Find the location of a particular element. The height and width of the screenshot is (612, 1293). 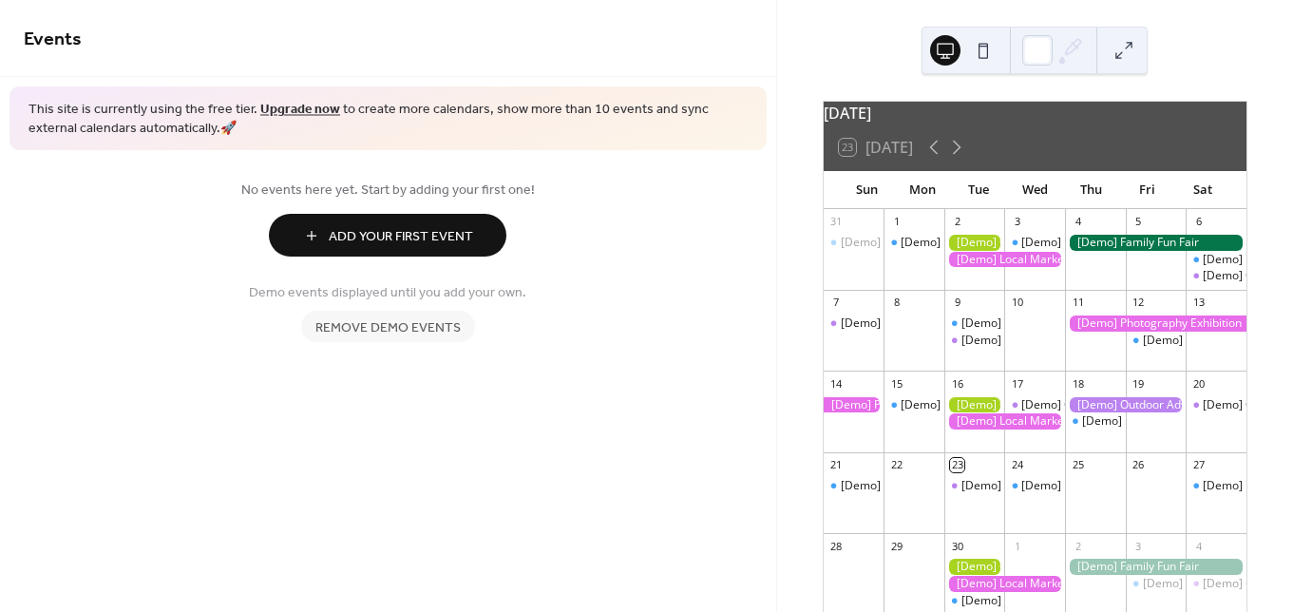

div: Sat is located at coordinates (1202, 190).